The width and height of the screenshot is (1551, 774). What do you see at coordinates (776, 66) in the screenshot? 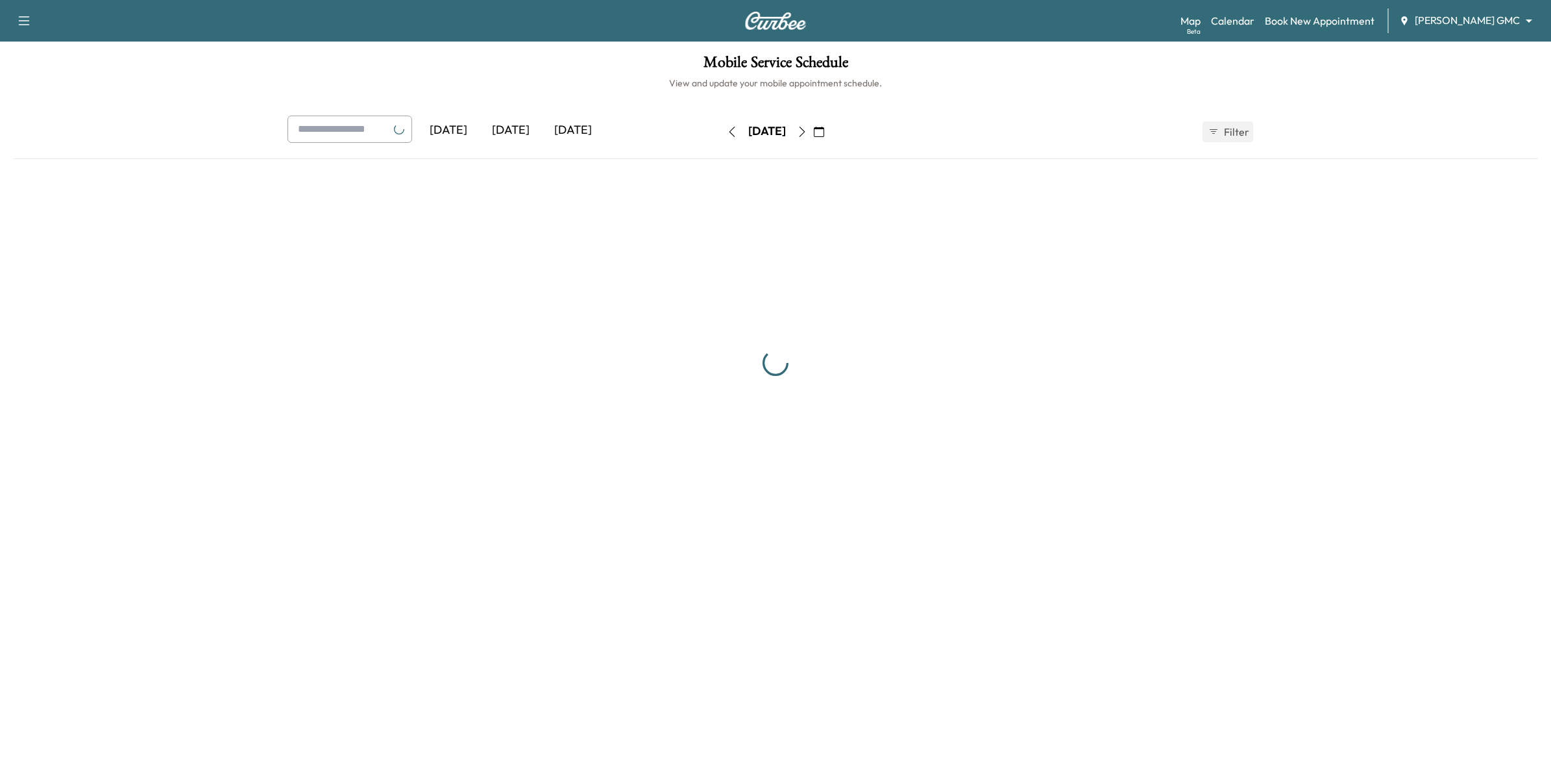
I see `h1: Mobile Service Schedule` at bounding box center [776, 66].